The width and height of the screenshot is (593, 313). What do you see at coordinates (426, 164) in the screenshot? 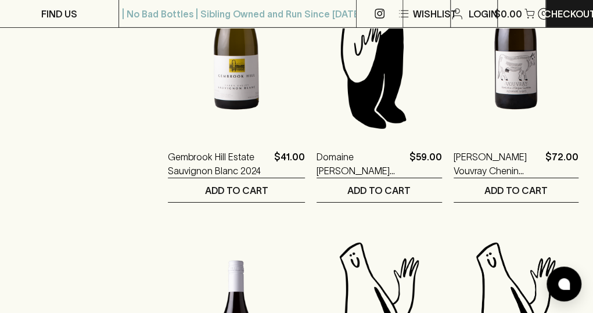
I see `p: $59.00` at bounding box center [426, 164].